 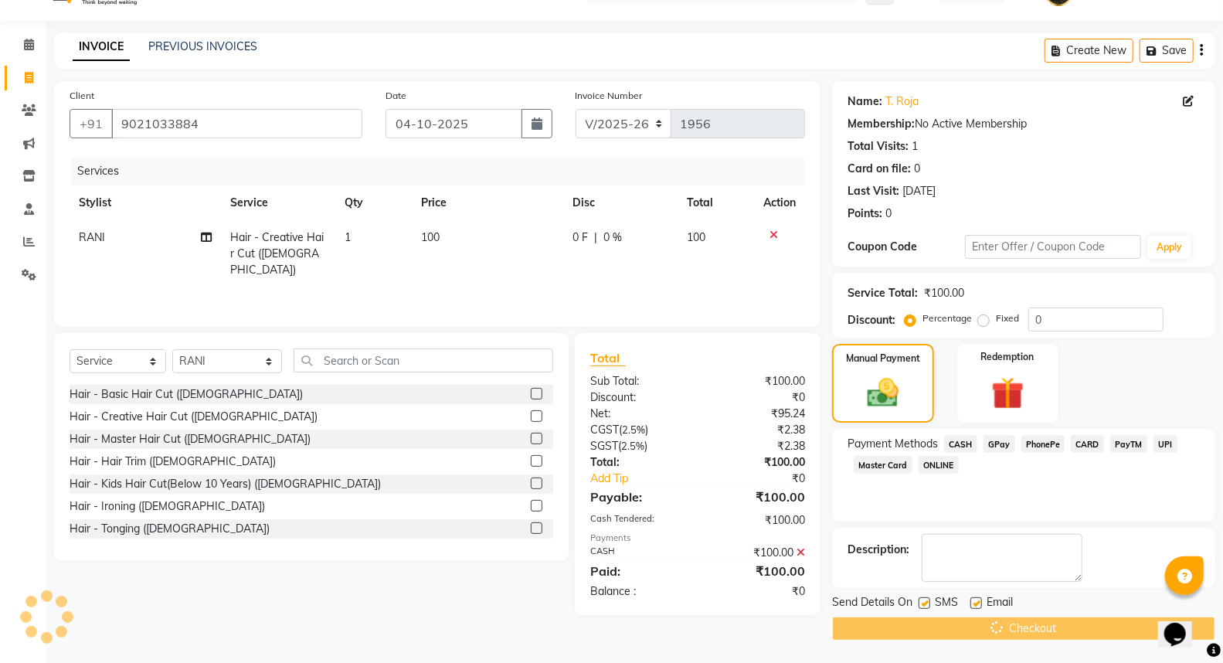 I want to click on label: Date, so click(x=396, y=96).